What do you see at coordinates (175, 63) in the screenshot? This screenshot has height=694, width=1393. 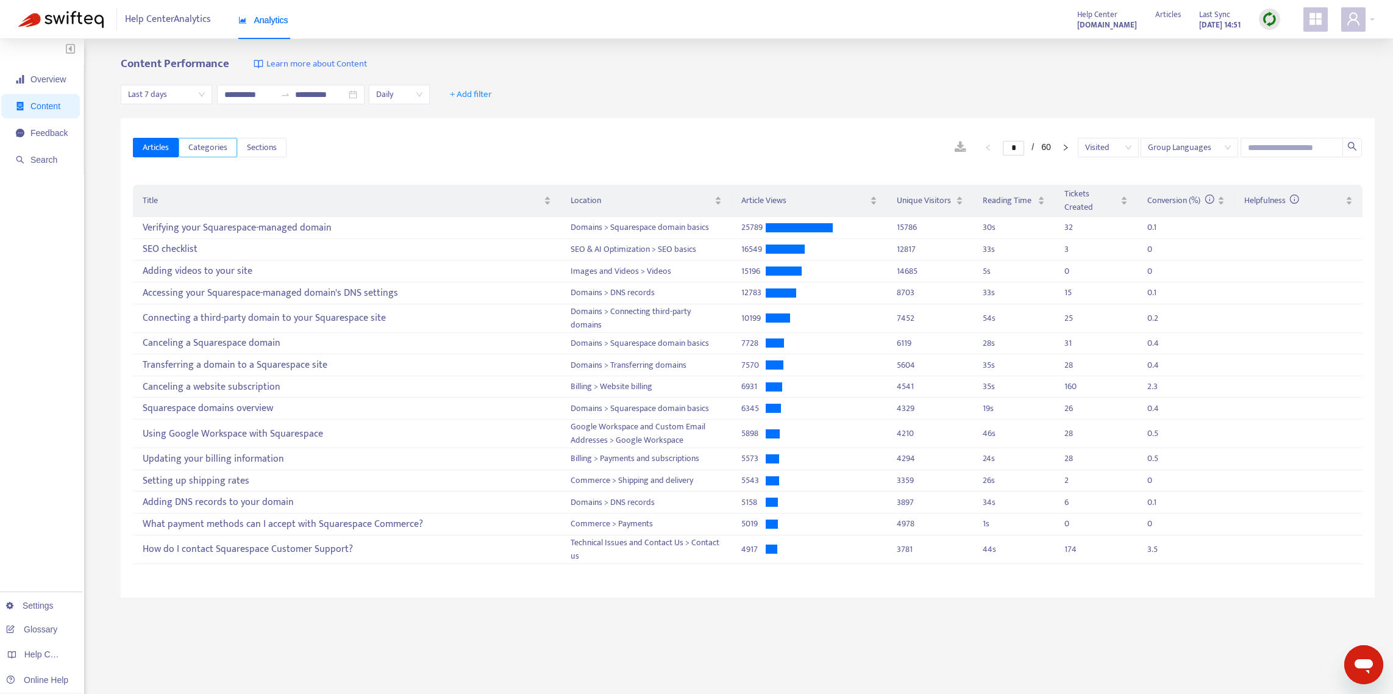 I see `b: Content Performance` at bounding box center [175, 63].